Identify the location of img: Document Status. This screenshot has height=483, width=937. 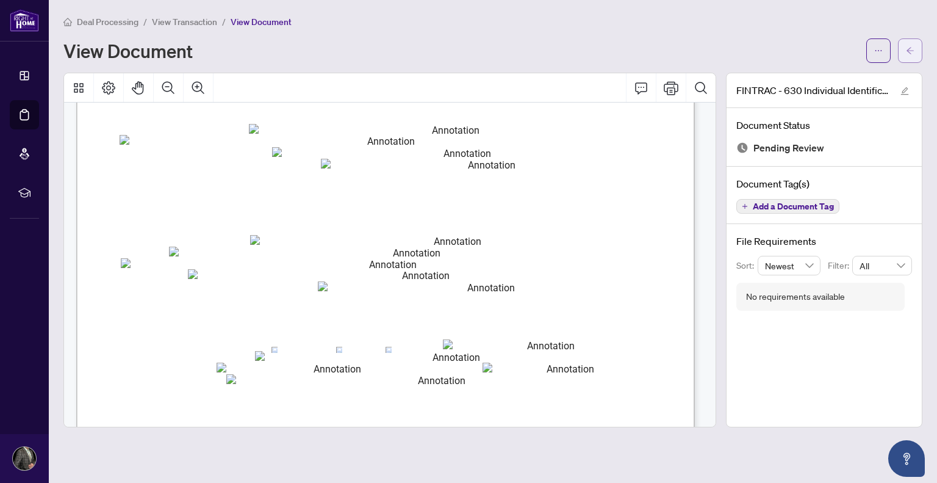
(743, 148).